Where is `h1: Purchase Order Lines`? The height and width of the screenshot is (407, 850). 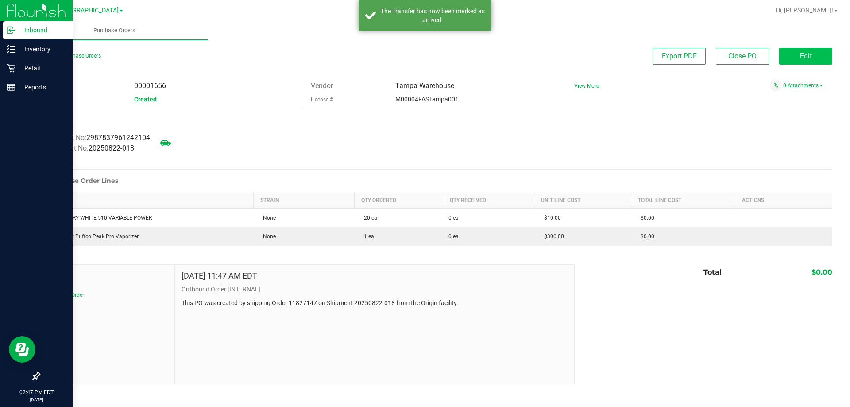
h1: Purchase Order Lines is located at coordinates (83, 181).